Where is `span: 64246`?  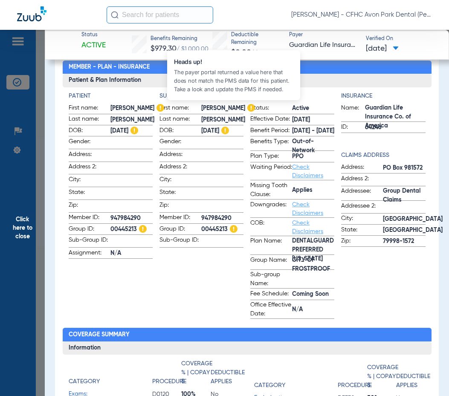
span: 64246 is located at coordinates (395, 128).